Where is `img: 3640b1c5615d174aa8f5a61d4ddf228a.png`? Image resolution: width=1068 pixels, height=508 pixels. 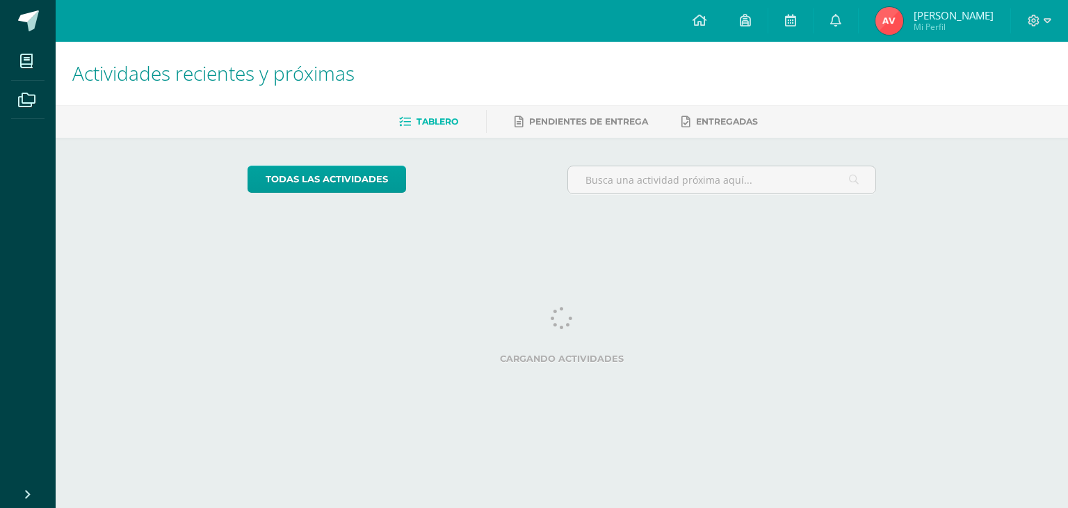
img: 3640b1c5615d174aa8f5a61d4ddf228a.png is located at coordinates (889, 21).